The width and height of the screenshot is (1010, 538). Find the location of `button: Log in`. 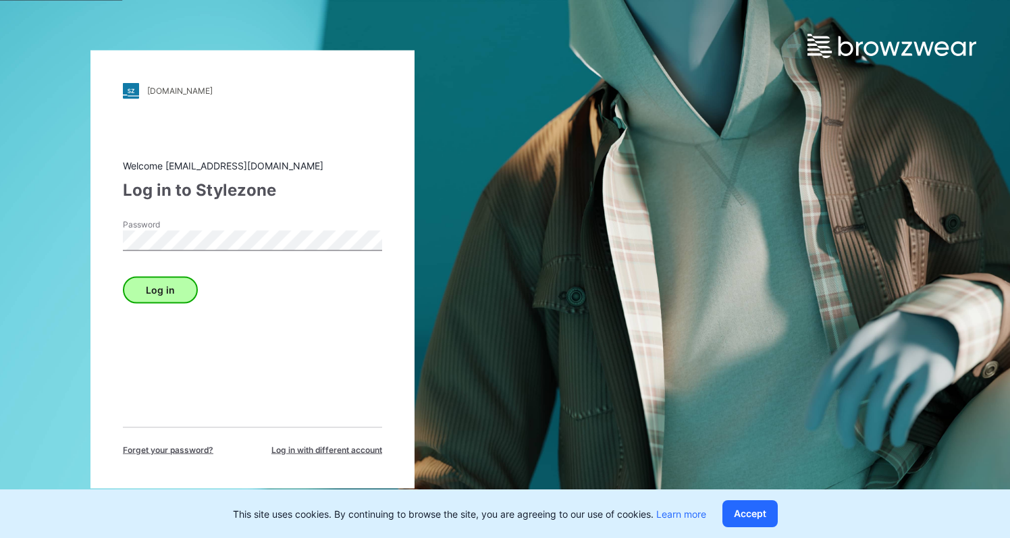

button: Log in is located at coordinates (160, 290).